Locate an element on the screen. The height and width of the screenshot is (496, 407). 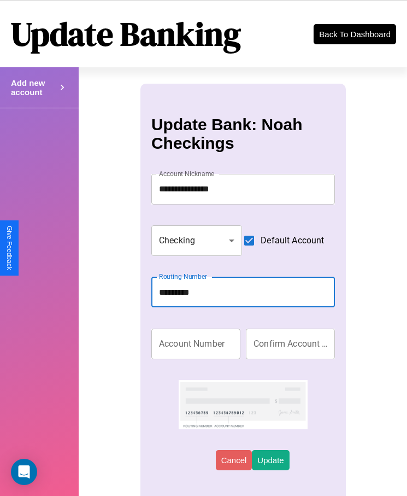
div: Open Intercom Messenger is located at coordinates (24, 472).